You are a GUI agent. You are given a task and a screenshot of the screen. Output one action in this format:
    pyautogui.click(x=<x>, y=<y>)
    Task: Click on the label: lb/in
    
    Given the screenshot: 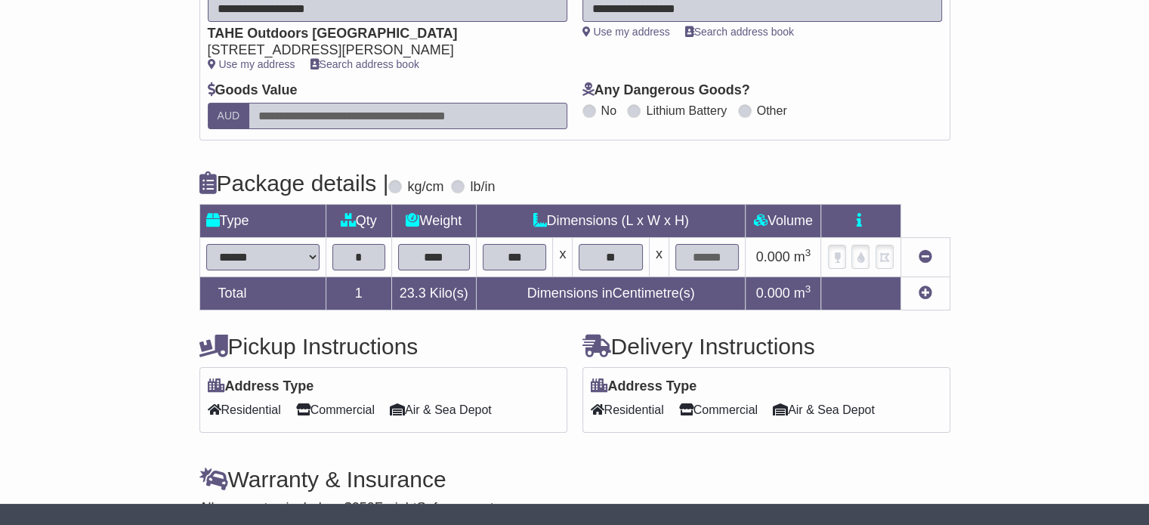 What is the action you would take?
    pyautogui.click(x=482, y=187)
    